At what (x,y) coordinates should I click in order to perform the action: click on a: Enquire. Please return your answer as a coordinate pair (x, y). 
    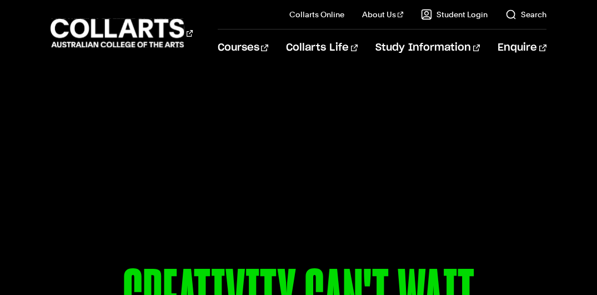
    Looking at the image, I should click on (522, 48).